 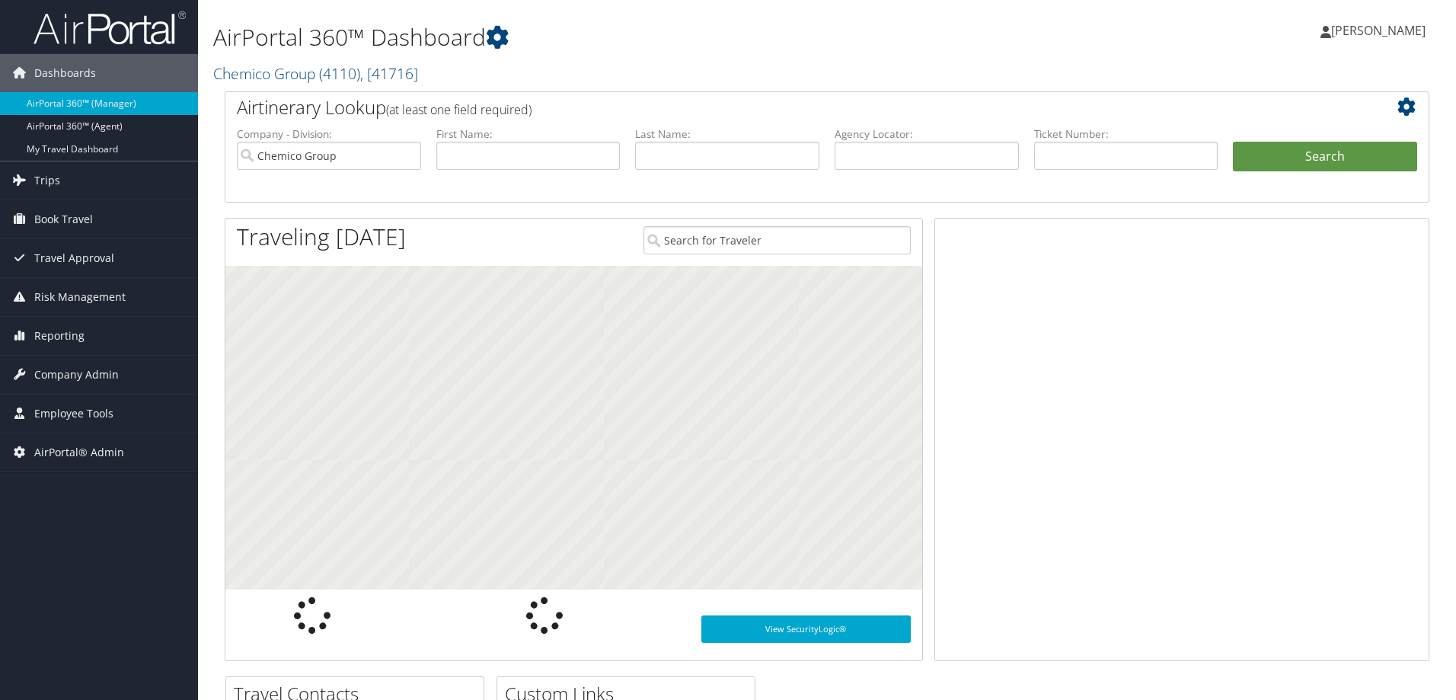 I want to click on label: Agency Locator:, so click(x=927, y=134).